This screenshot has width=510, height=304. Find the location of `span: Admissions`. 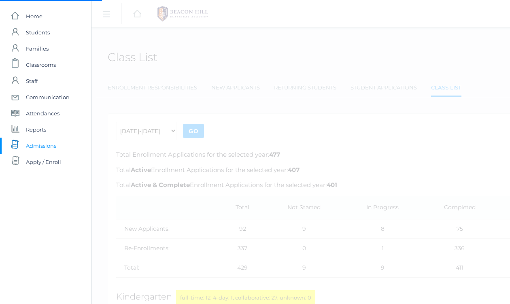

span: Admissions is located at coordinates (41, 146).